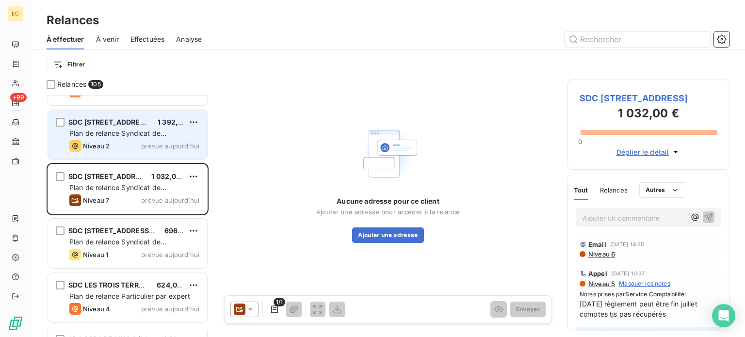 This screenshot has width=745, height=337. Describe the element at coordinates (581, 190) in the screenshot. I see `span: Tout` at that location.